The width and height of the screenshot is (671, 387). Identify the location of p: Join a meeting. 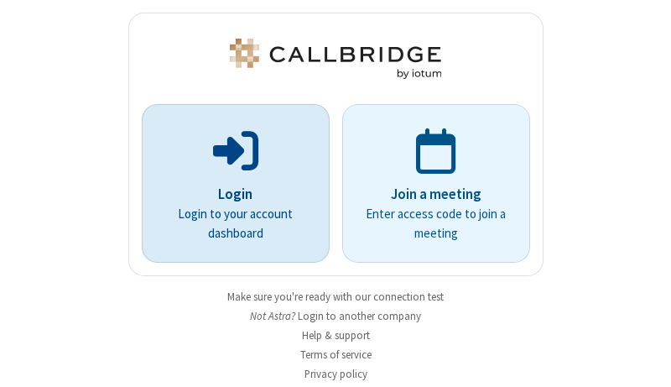
(436, 195).